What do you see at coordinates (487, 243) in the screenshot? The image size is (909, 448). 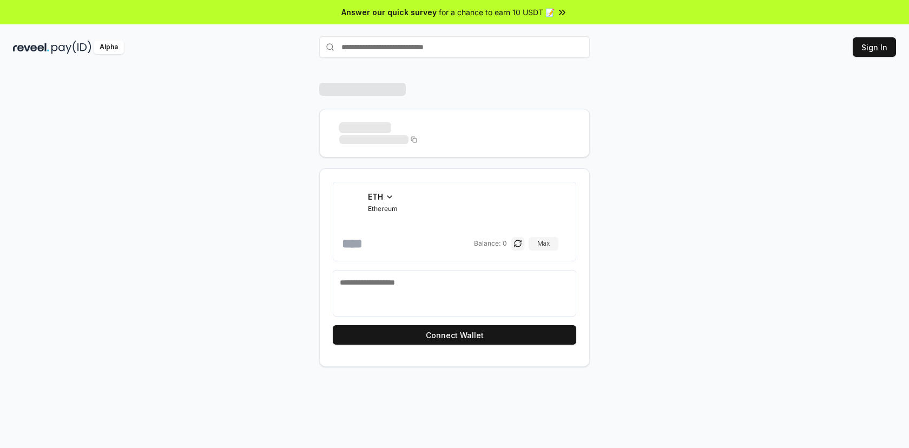 I see `span: Balance:` at bounding box center [487, 243].